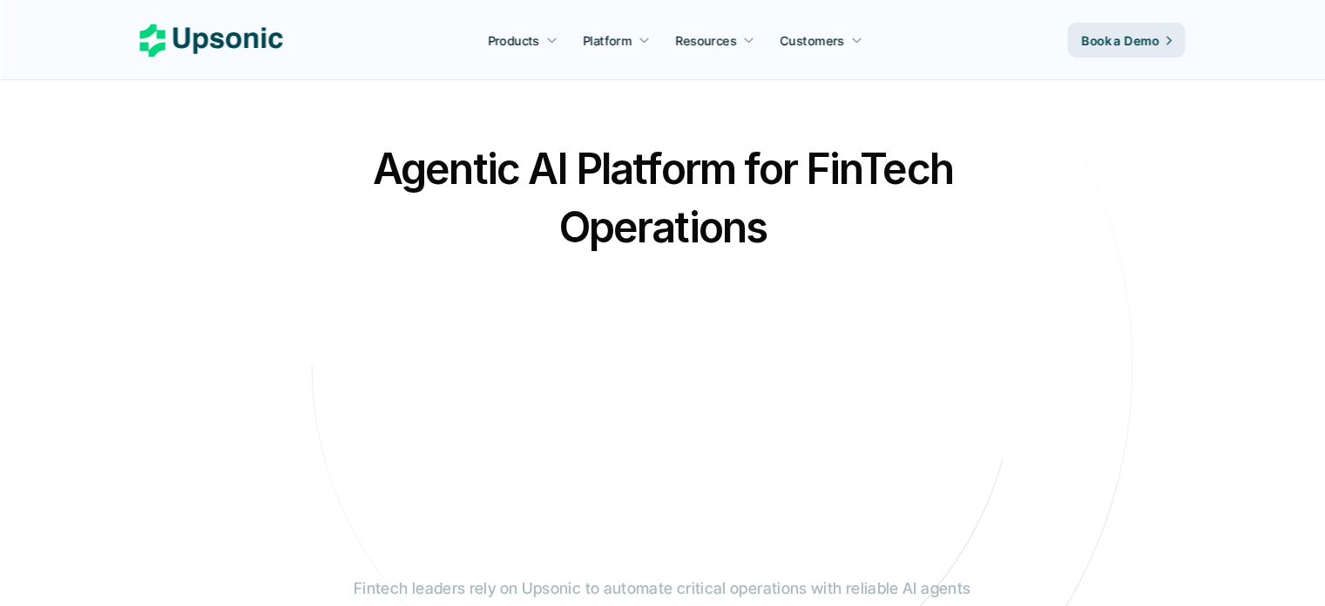 The image size is (1325, 606). What do you see at coordinates (707, 40) in the screenshot?
I see `p: Resources` at bounding box center [707, 40].